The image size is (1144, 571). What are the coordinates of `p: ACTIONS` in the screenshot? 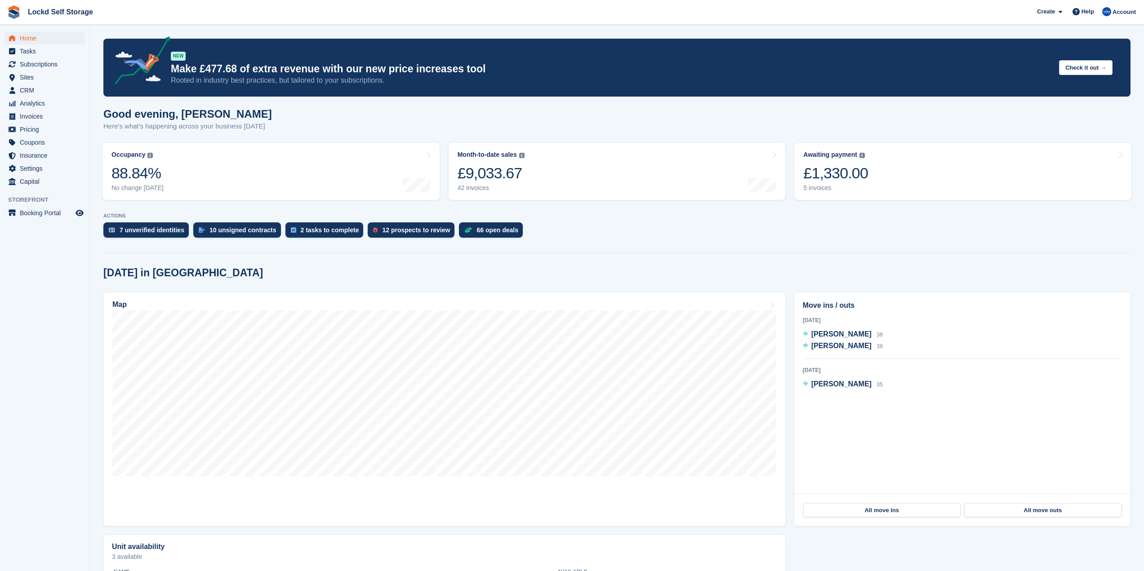 It's located at (617, 216).